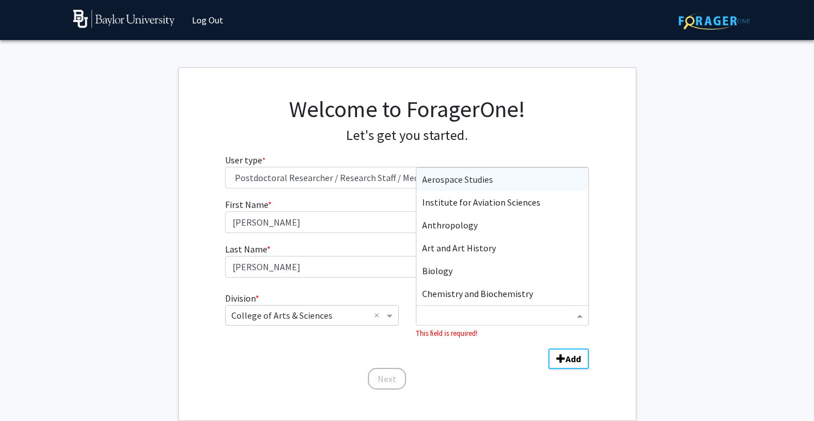  I want to click on ng-select: Department, so click(502, 315).